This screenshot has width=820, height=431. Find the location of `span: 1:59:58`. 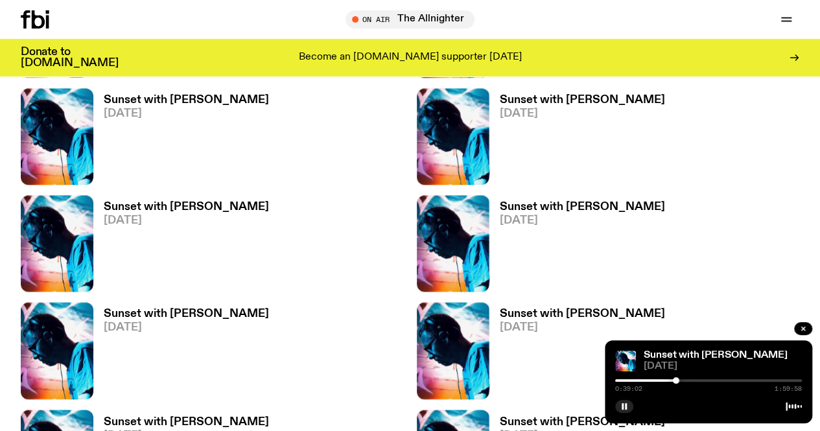

span: 1:59:58 is located at coordinates (788, 389).